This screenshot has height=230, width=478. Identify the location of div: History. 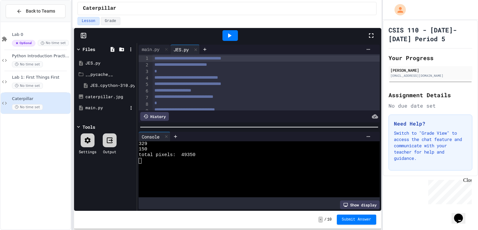
(154, 117).